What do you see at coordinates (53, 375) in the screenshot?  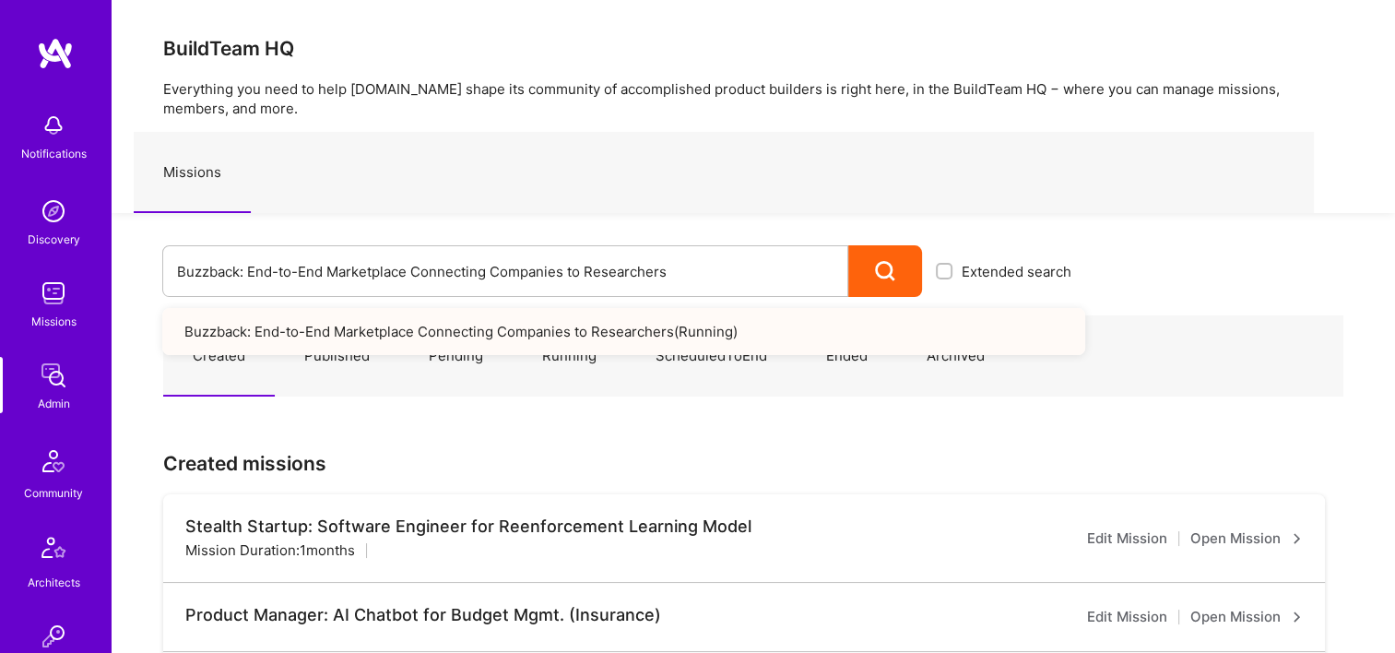 I see `img: admin teamwork` at bounding box center [53, 375].